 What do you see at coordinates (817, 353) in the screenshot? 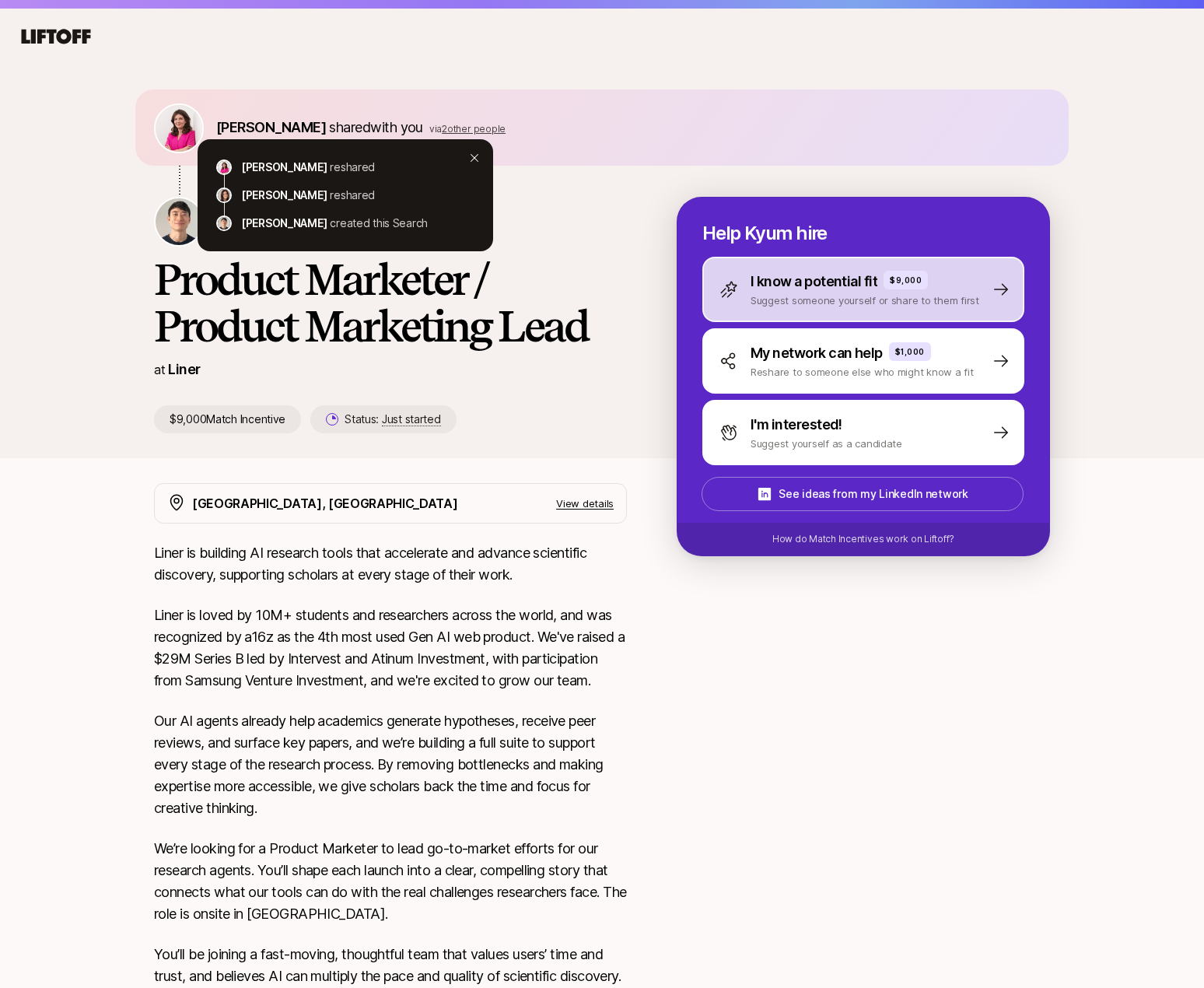
I see `p: My network can help` at bounding box center [817, 353].